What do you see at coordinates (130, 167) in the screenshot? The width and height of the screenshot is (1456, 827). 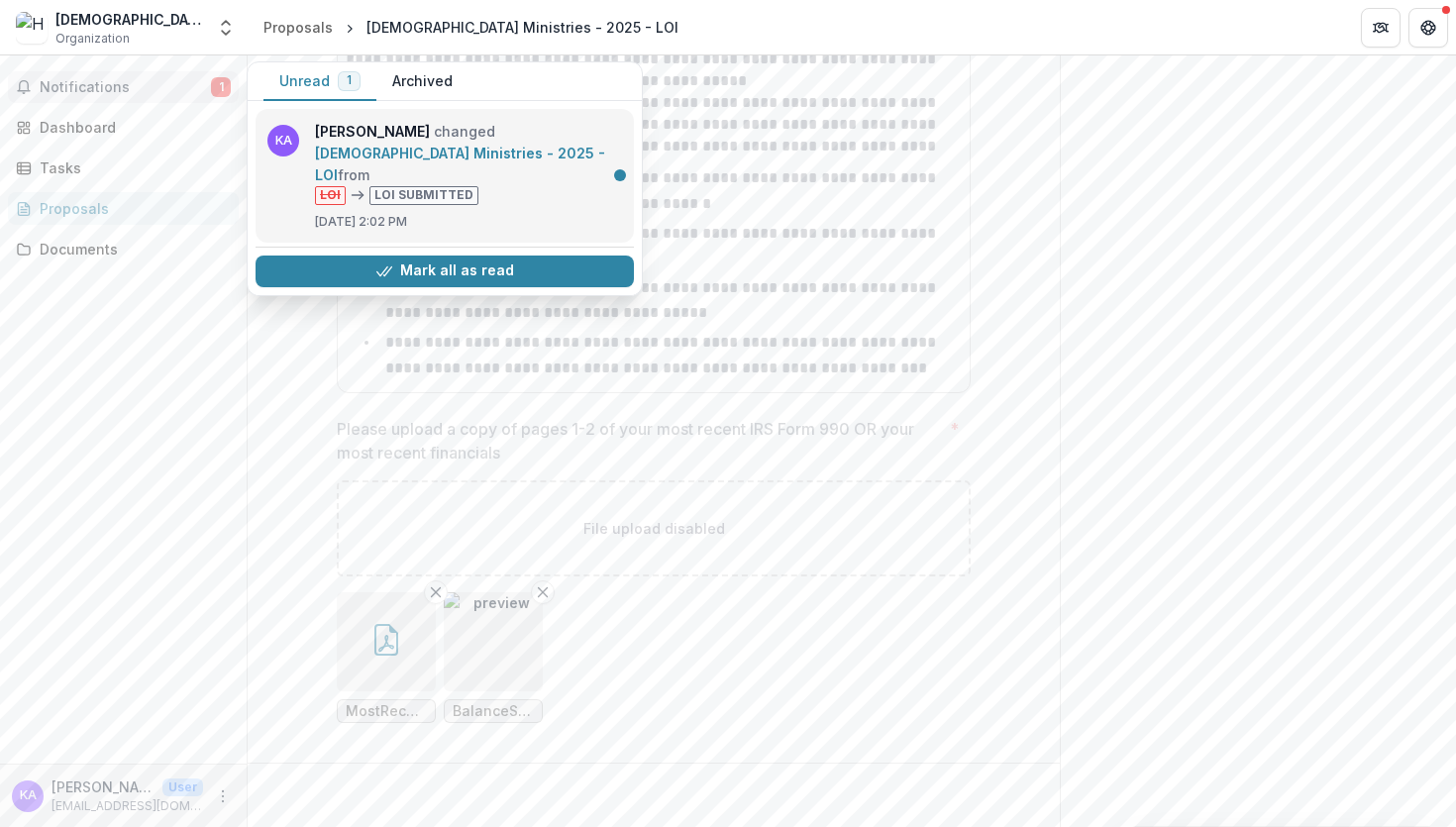 I see `div: Tasks` at bounding box center [130, 167].